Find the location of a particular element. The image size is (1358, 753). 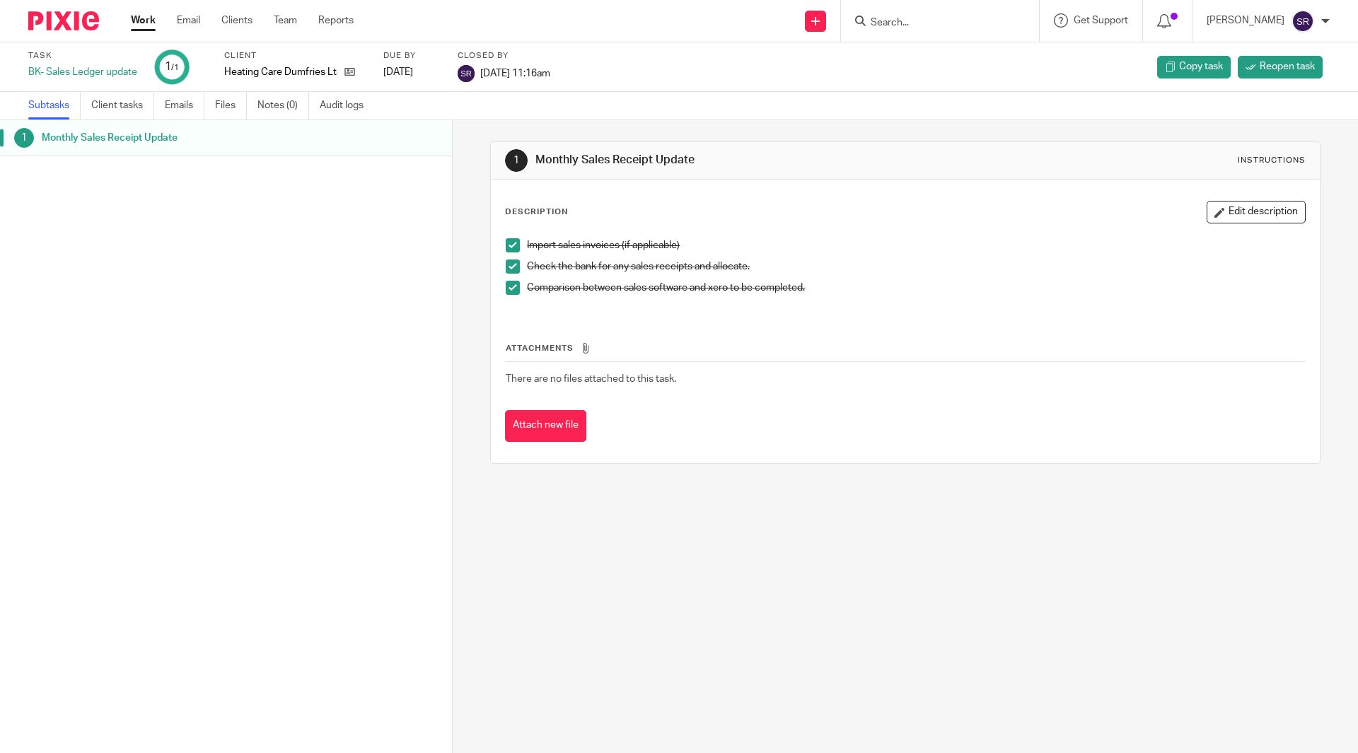

label: Client is located at coordinates (295, 56).